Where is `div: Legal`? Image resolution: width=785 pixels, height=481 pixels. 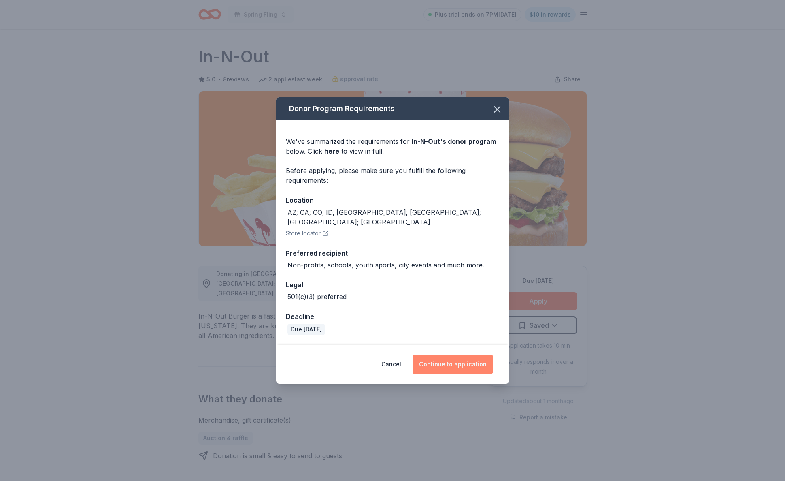 div: Legal is located at coordinates (393, 285).